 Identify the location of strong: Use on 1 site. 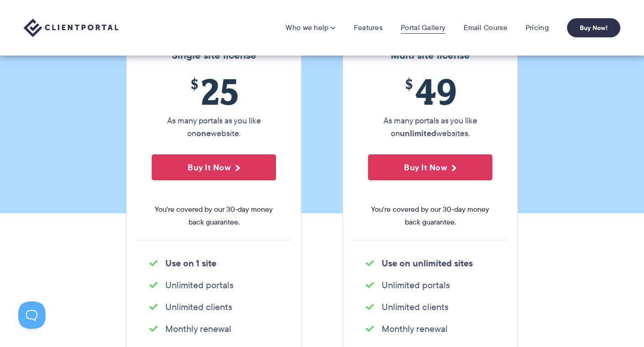
(191, 263).